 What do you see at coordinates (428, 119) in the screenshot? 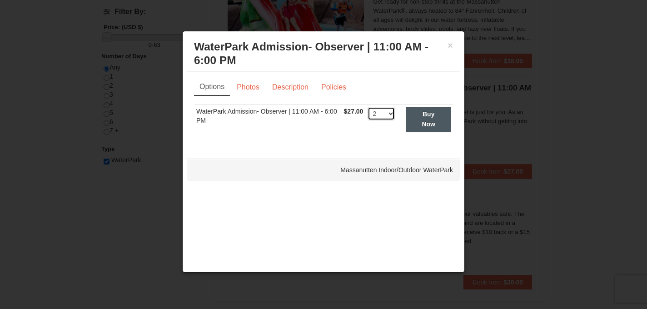
I see `button: Buy Now` at bounding box center [428, 119].